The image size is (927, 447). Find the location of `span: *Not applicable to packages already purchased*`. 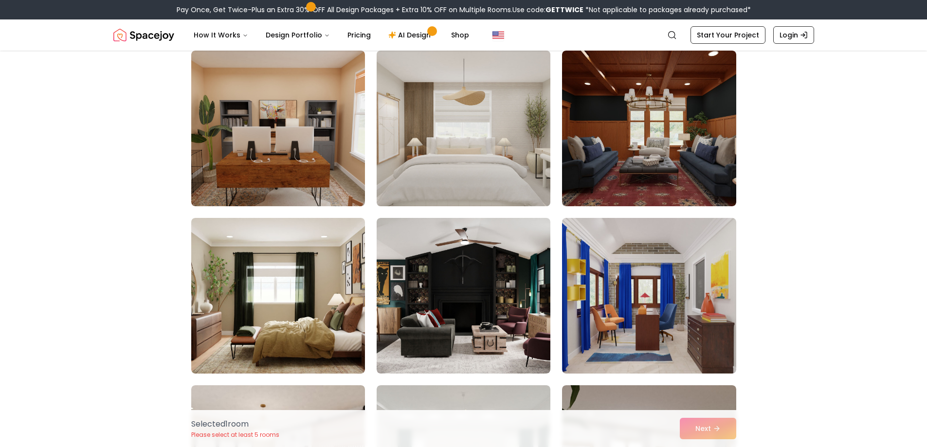

span: *Not applicable to packages already purchased* is located at coordinates (667, 10).